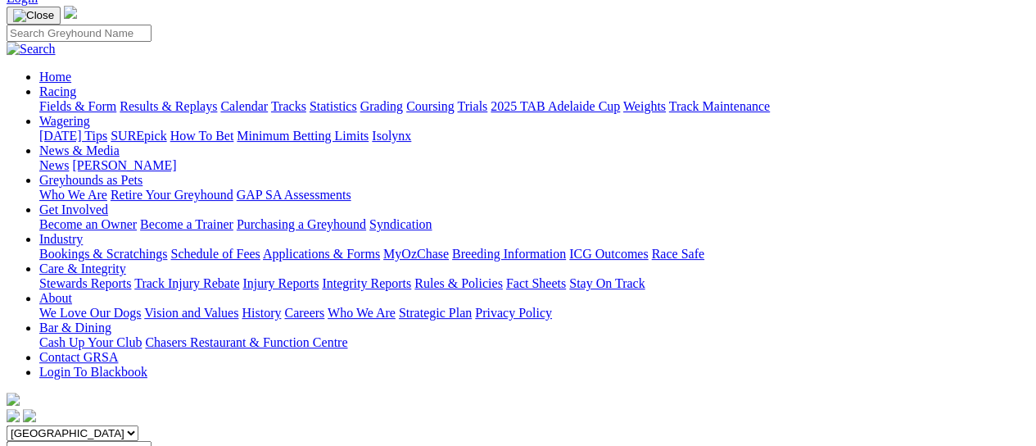 The image size is (1036, 446). Describe the element at coordinates (536, 283) in the screenshot. I see `a: Fact Sheets` at that location.